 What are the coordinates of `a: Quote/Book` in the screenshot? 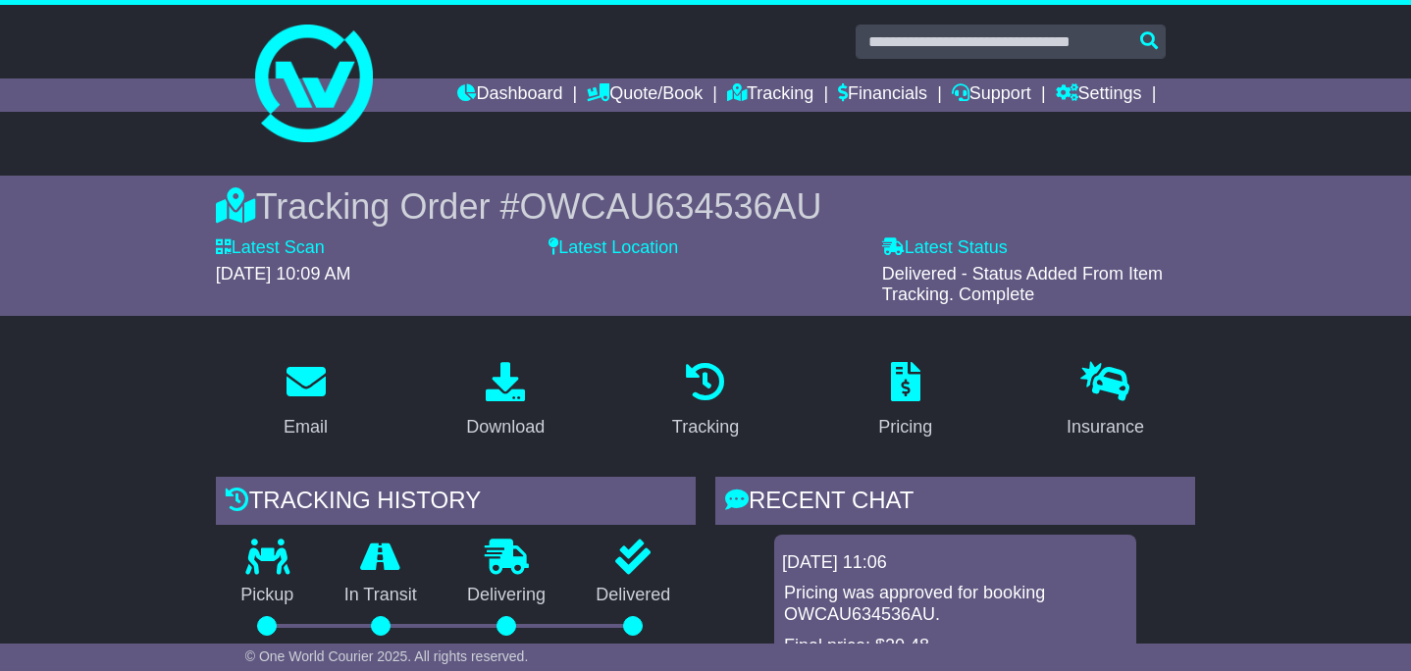 It's located at (645, 95).